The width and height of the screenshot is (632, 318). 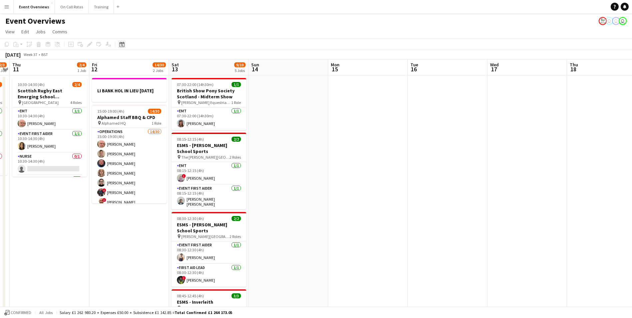 What do you see at coordinates (146, 312) in the screenshot?
I see `div: Salary £1 262 980.20 + Expenses £50.00 + Subsistence £1 142.85 =` at bounding box center [146, 312].